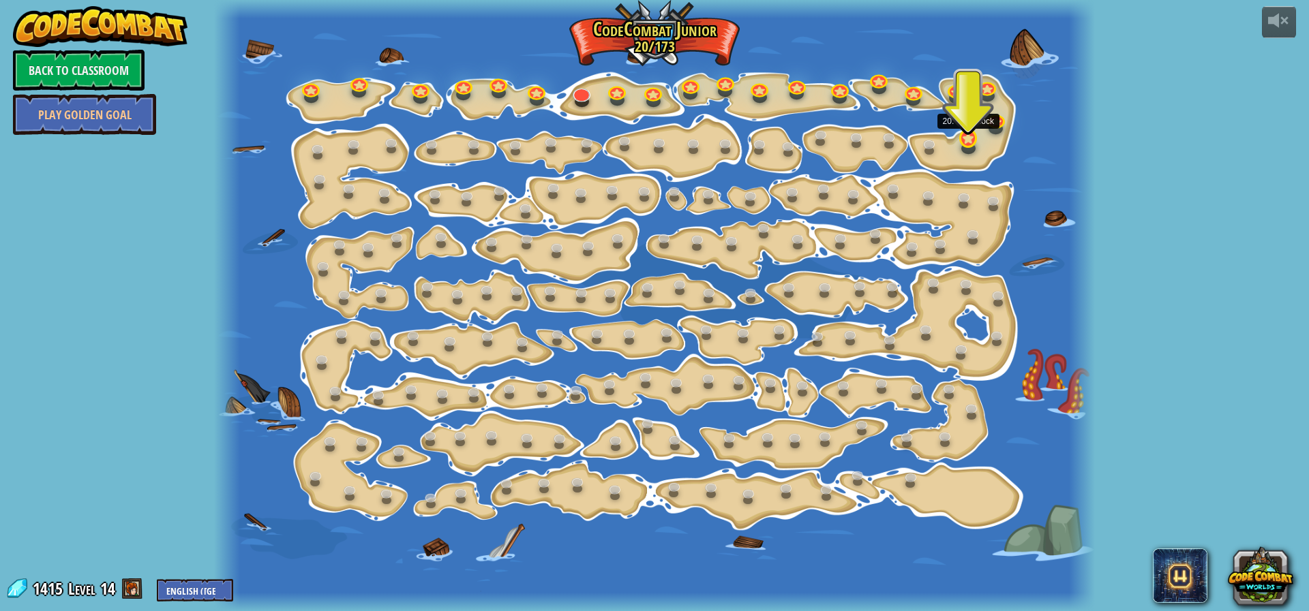 Image resolution: width=1309 pixels, height=611 pixels. Describe the element at coordinates (1279, 22) in the screenshot. I see `button: Adjust volume` at that location.